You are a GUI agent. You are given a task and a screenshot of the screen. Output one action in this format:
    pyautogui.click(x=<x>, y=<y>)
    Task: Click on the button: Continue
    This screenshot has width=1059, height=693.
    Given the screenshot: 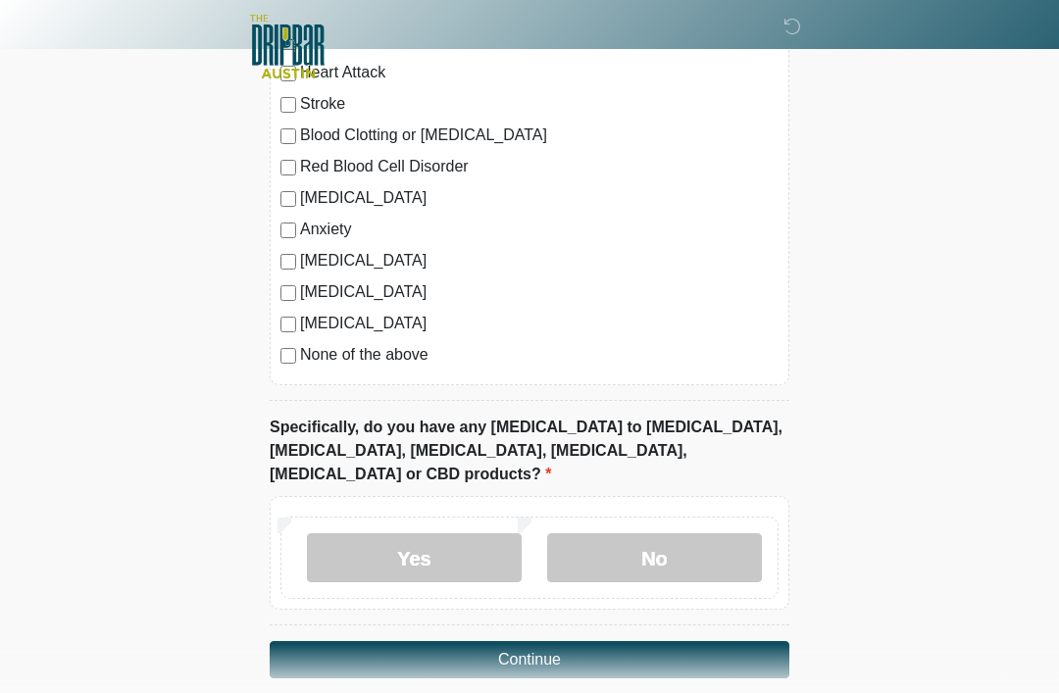 What is the action you would take?
    pyautogui.click(x=530, y=660)
    